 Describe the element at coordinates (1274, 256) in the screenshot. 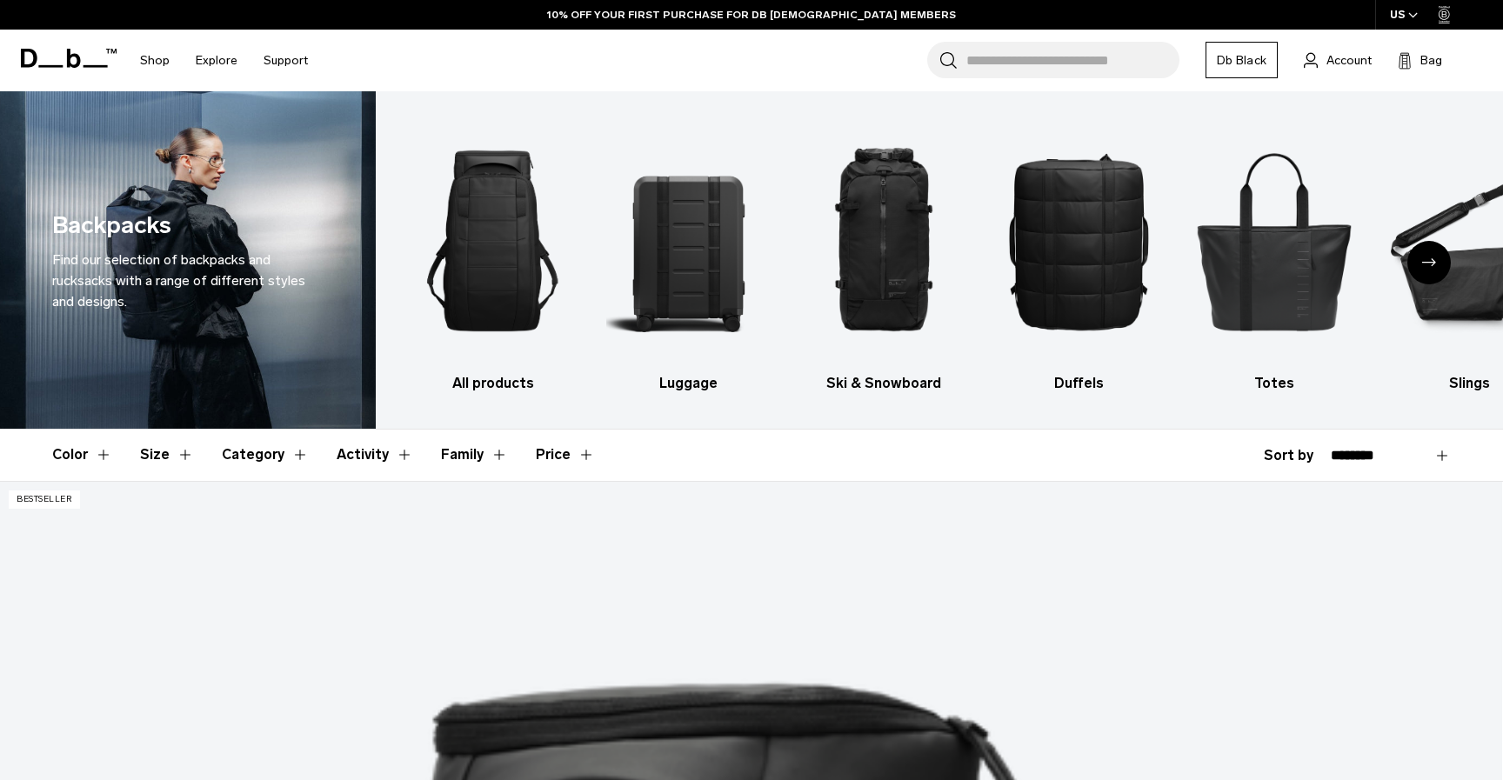

I see `a: Db Totes` at that location.